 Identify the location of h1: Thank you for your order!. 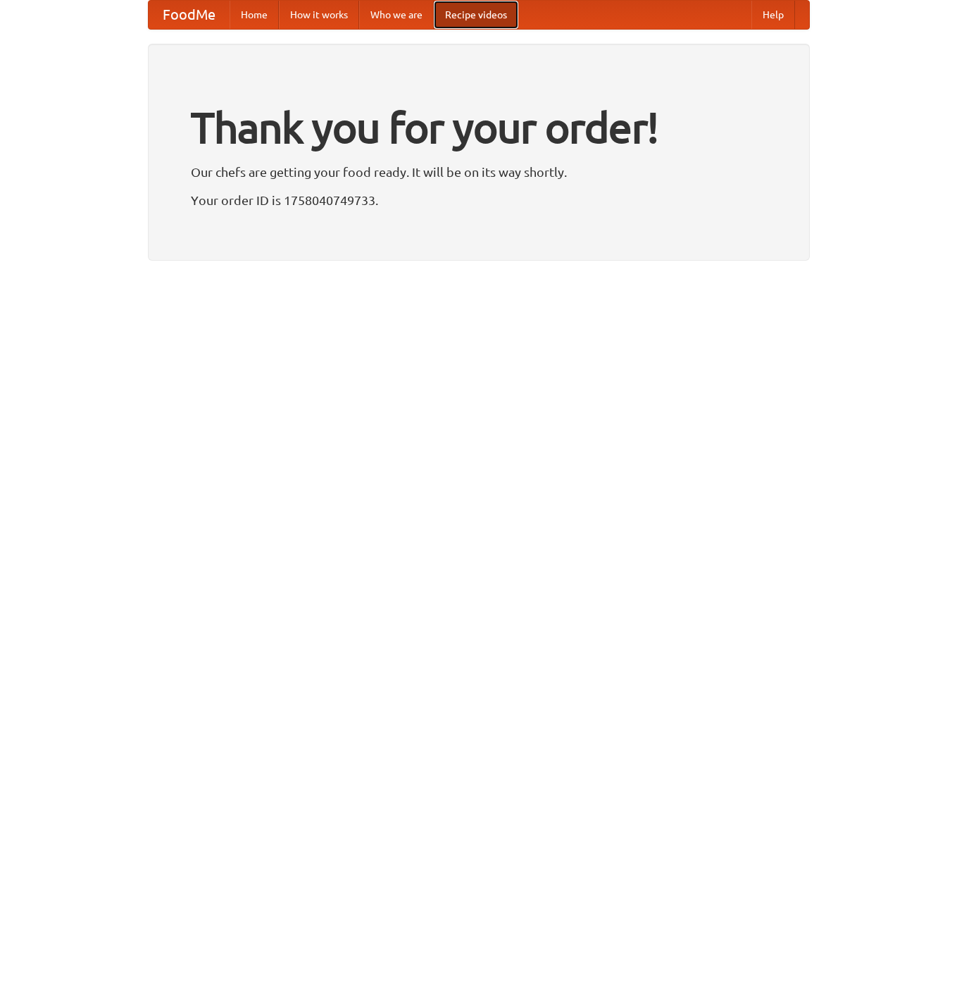
(479, 127).